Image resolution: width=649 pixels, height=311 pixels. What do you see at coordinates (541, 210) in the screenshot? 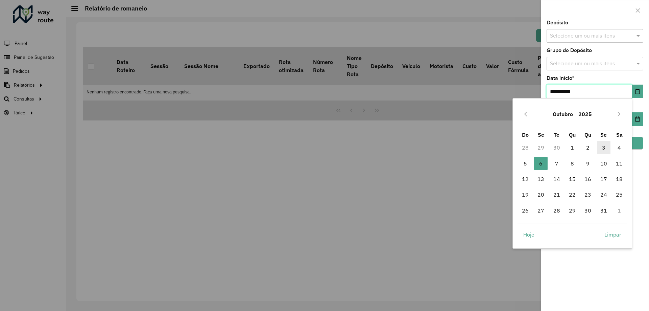
I see `span: 27` at bounding box center [541, 210].